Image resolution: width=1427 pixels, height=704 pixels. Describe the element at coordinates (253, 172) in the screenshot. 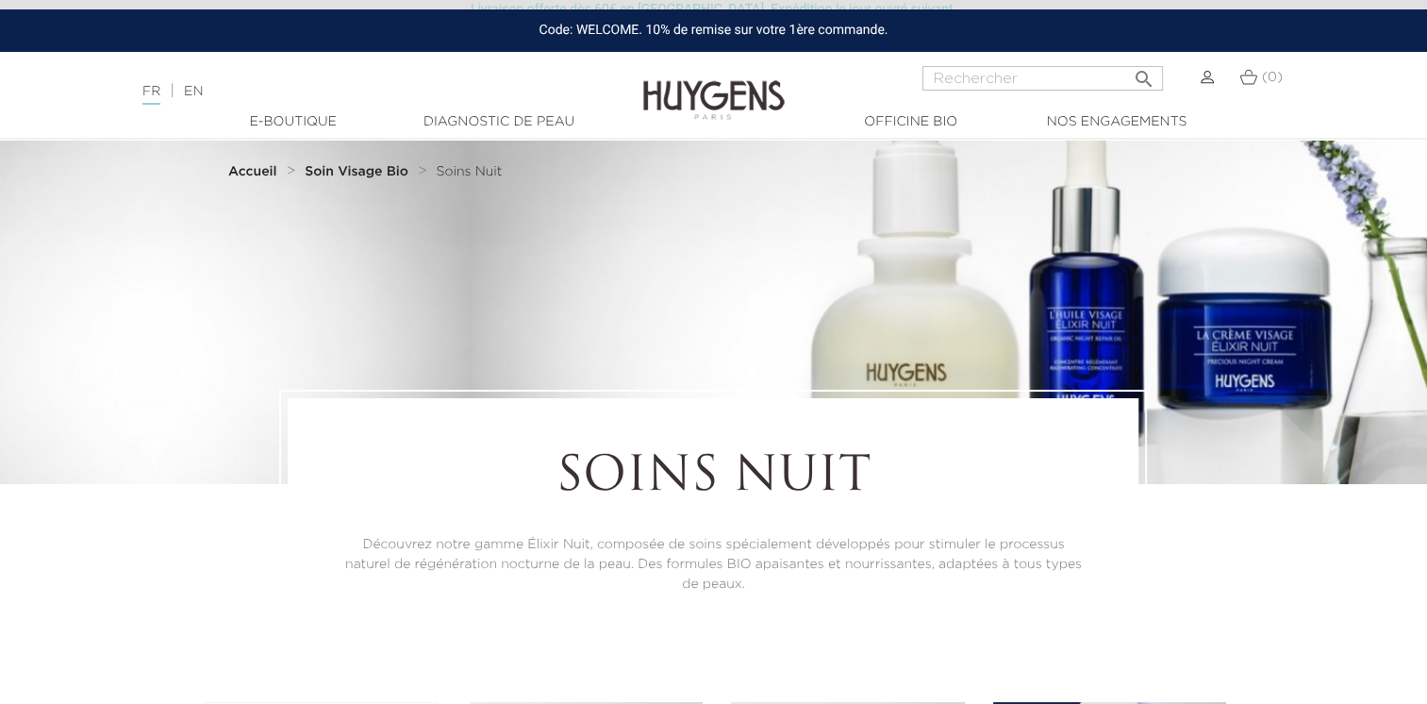

I see `strong: Accueil` at that location.